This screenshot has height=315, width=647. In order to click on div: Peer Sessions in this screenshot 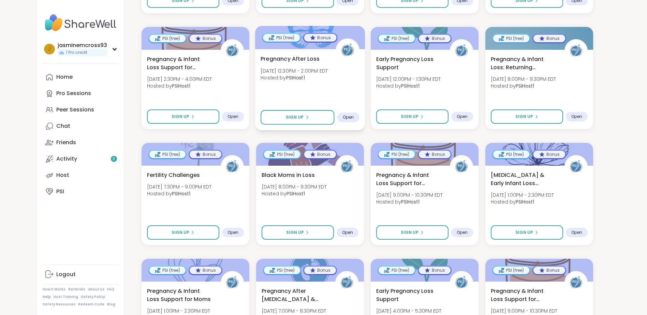, I will do `click(75, 110)`.